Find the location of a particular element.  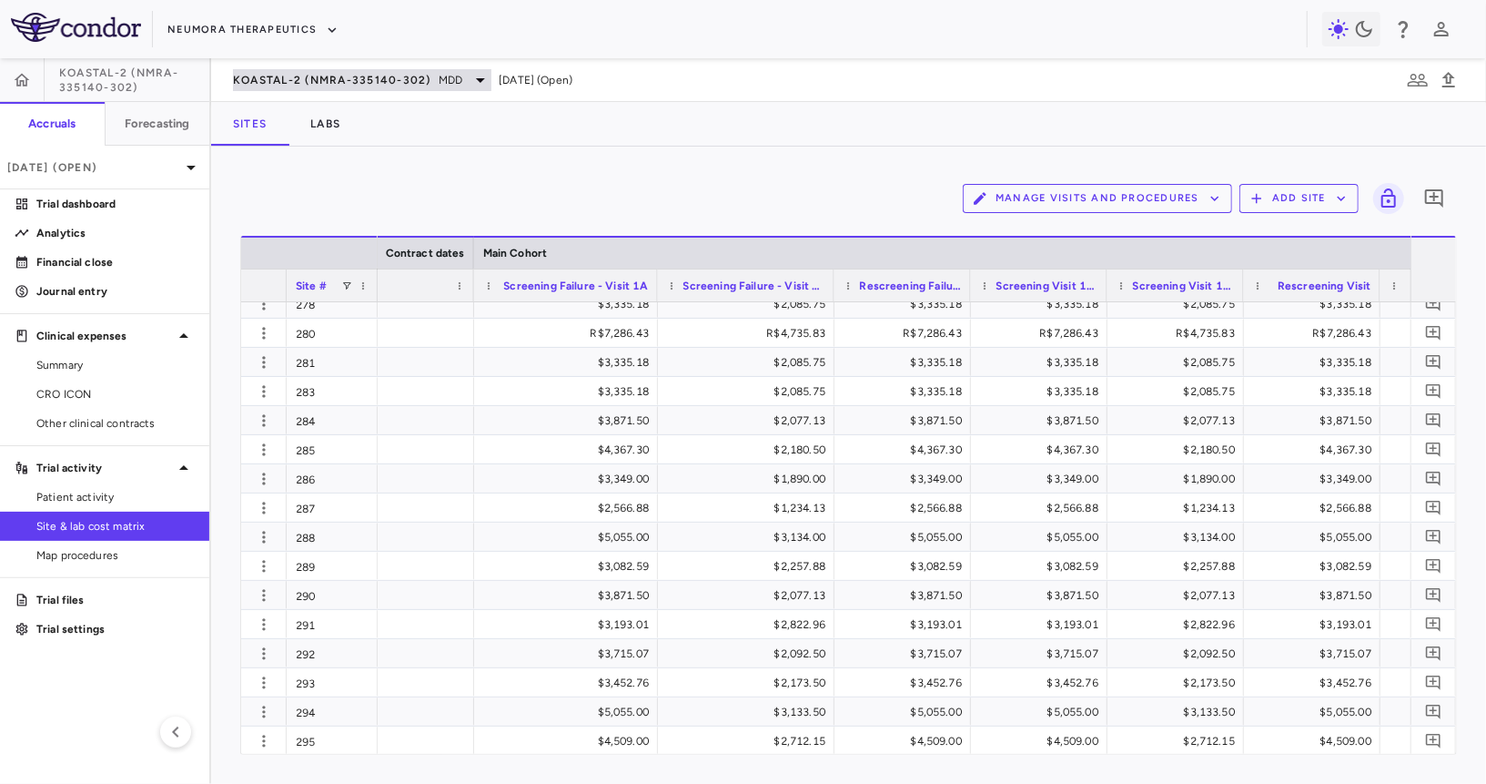

p: Trial dashboard is located at coordinates (116, 204).